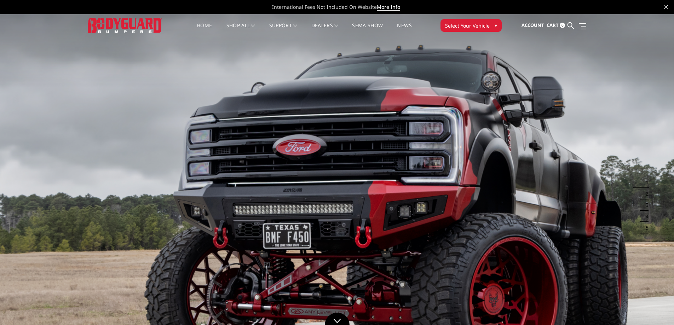 This screenshot has width=674, height=325. What do you see at coordinates (367, 30) in the screenshot?
I see `a: SEMA Show` at bounding box center [367, 30].